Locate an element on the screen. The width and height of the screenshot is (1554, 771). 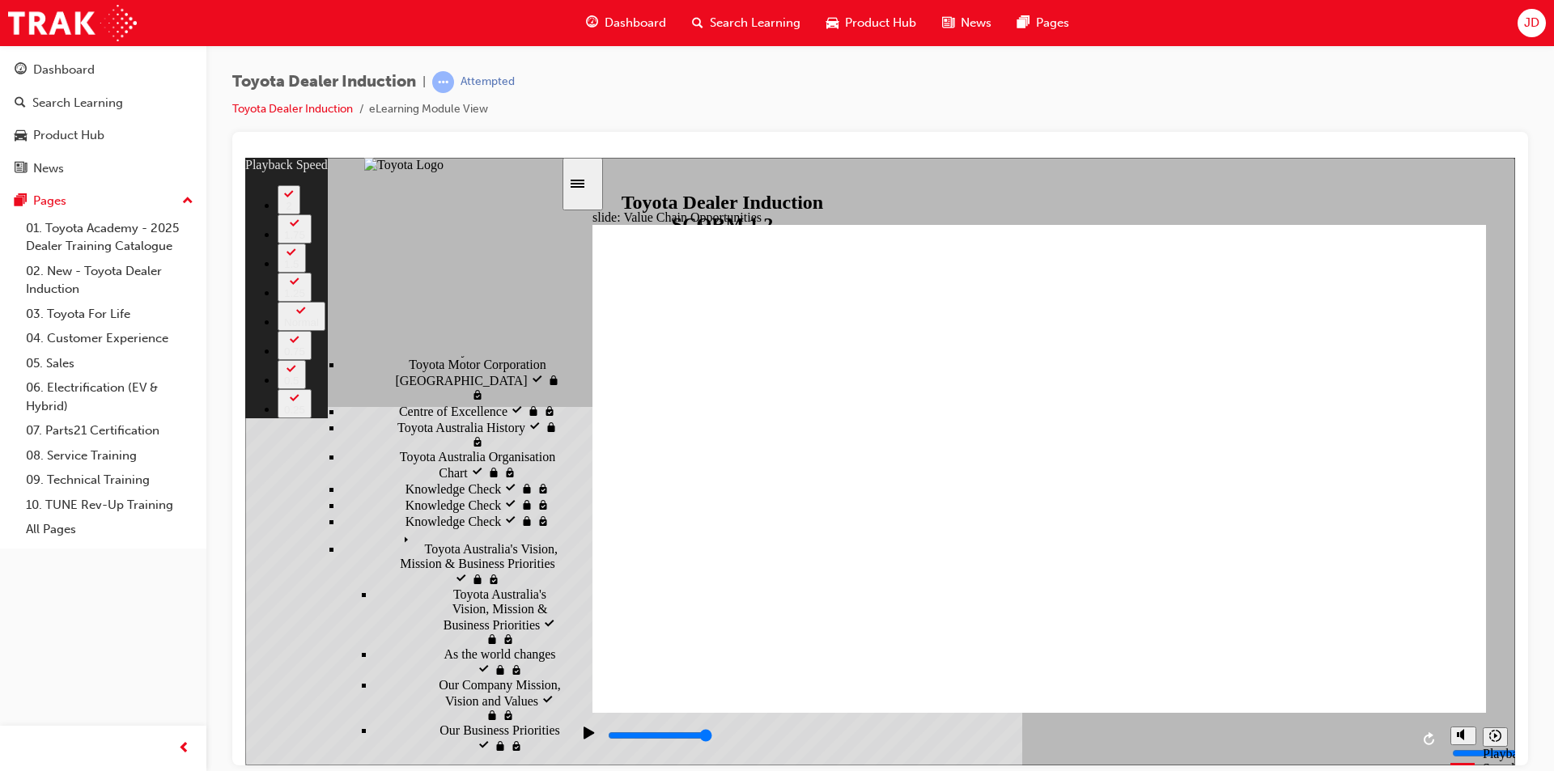
span: Product Hub is located at coordinates (880, 23).